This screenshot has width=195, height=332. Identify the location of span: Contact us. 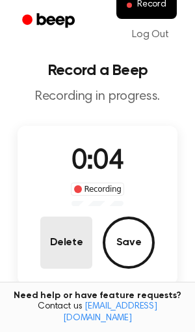
(98, 312).